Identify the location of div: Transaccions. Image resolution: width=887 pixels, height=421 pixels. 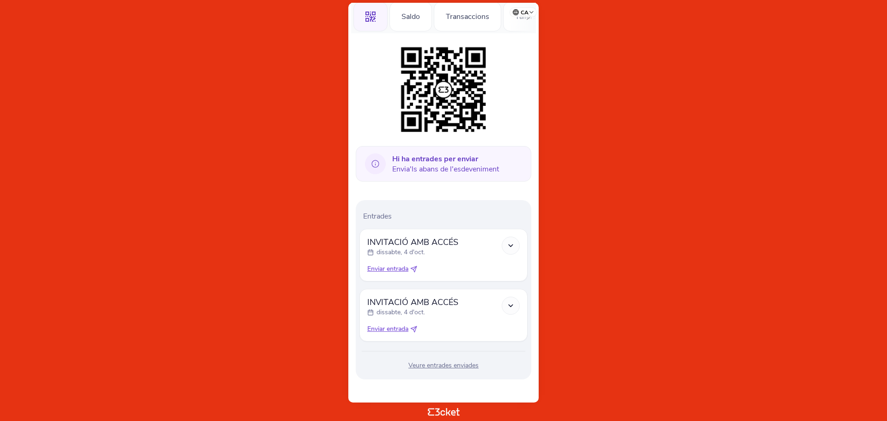
(467, 17).